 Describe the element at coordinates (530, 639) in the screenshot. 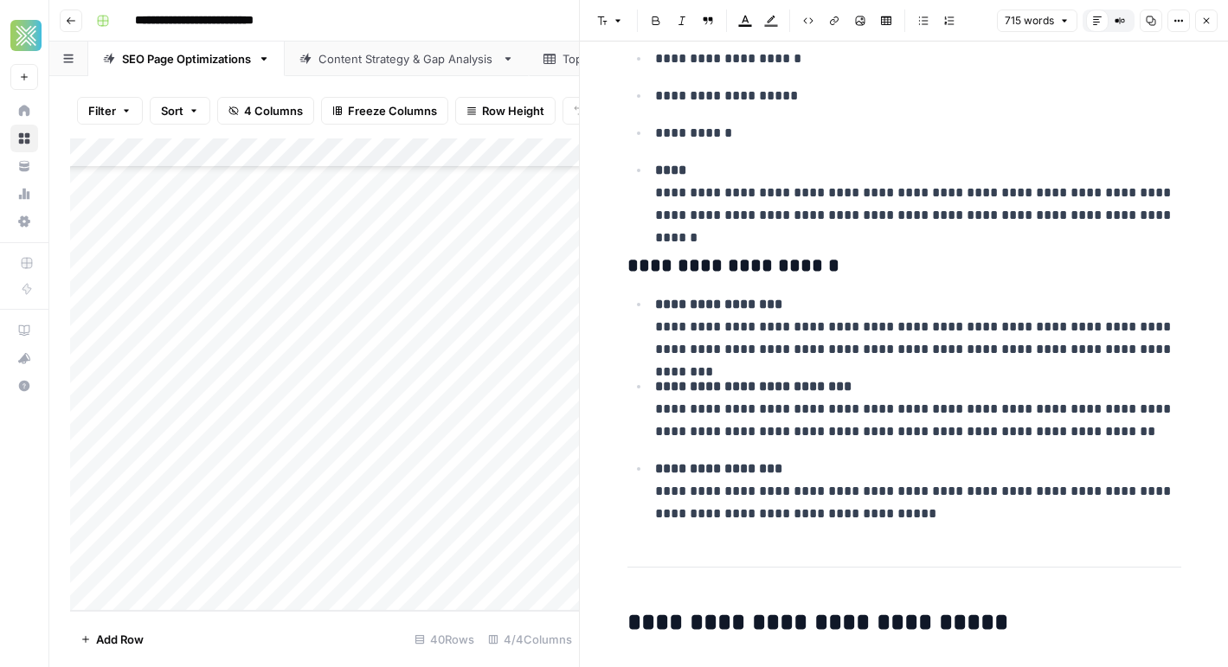

I see `div: 4/4 Columns` at that location.